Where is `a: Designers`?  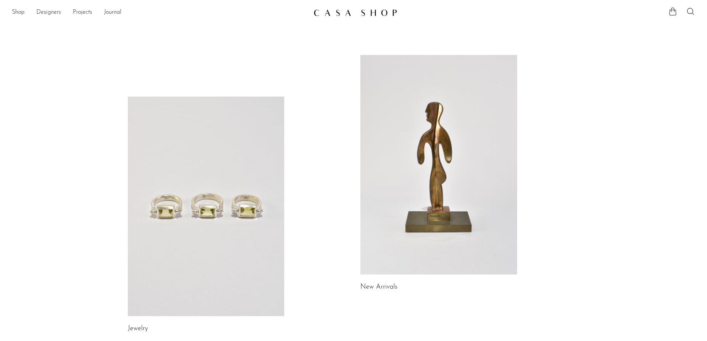 a: Designers is located at coordinates (49, 13).